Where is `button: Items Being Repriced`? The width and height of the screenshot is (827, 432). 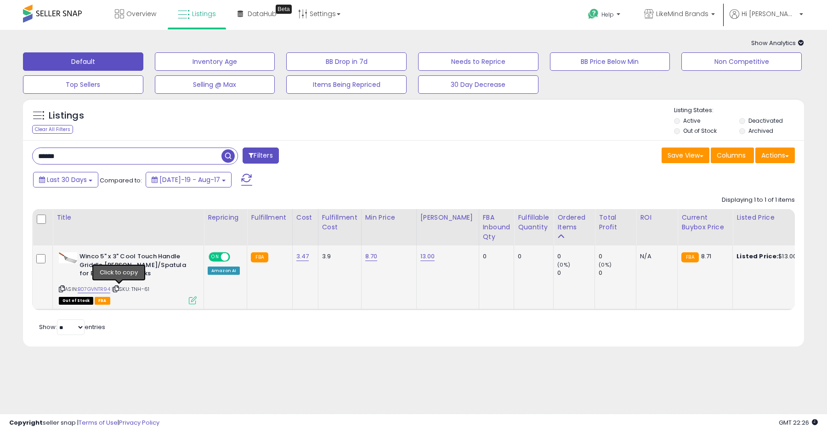
button: Items Being Repriced is located at coordinates (346, 84).